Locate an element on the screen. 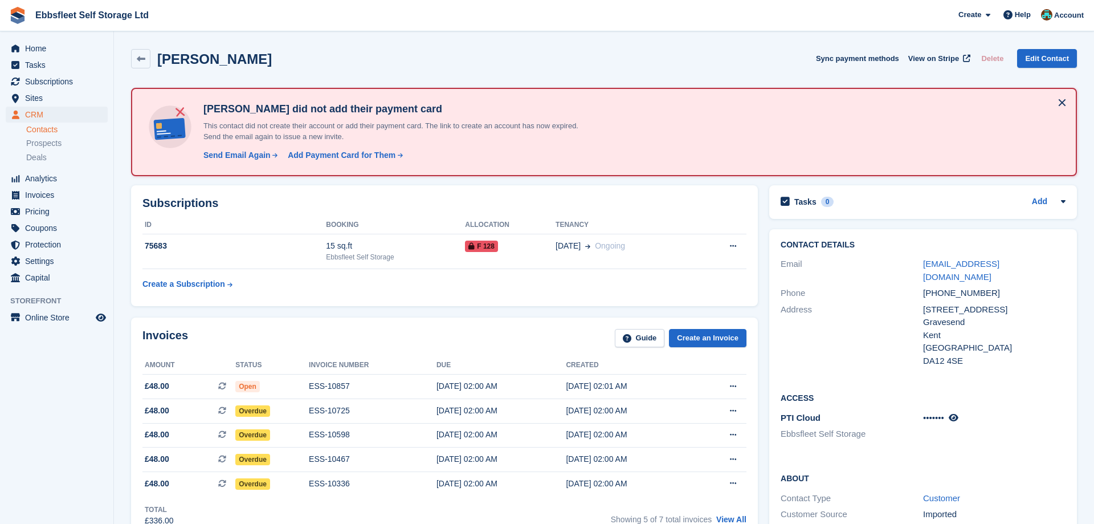 The height and width of the screenshot is (524, 1094). div: Address is located at coordinates (852, 335).